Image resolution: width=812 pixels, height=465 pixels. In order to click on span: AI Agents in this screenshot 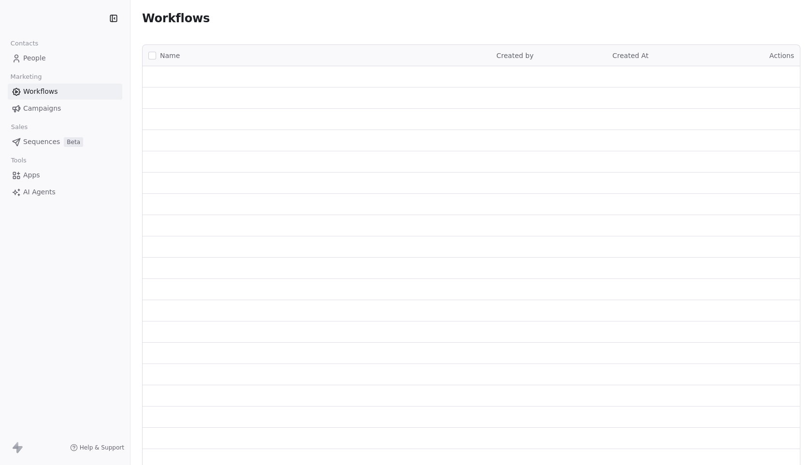, I will do `click(39, 192)`.